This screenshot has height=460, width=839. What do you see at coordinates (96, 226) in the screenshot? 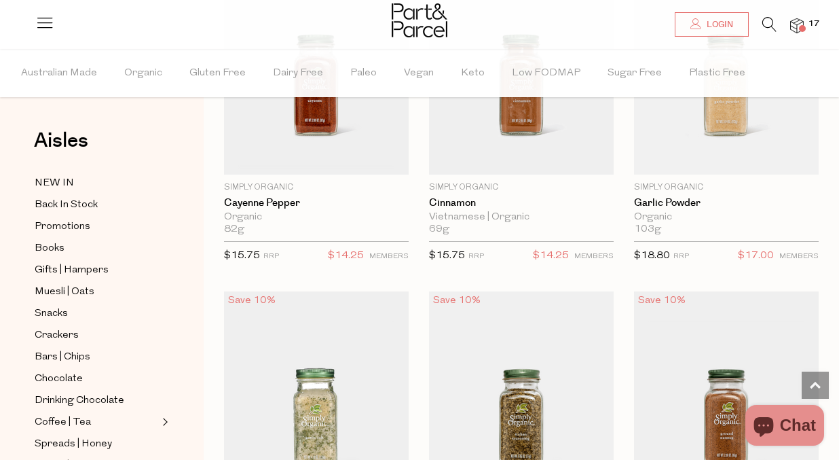
I see `a: Promotions` at bounding box center [96, 226].